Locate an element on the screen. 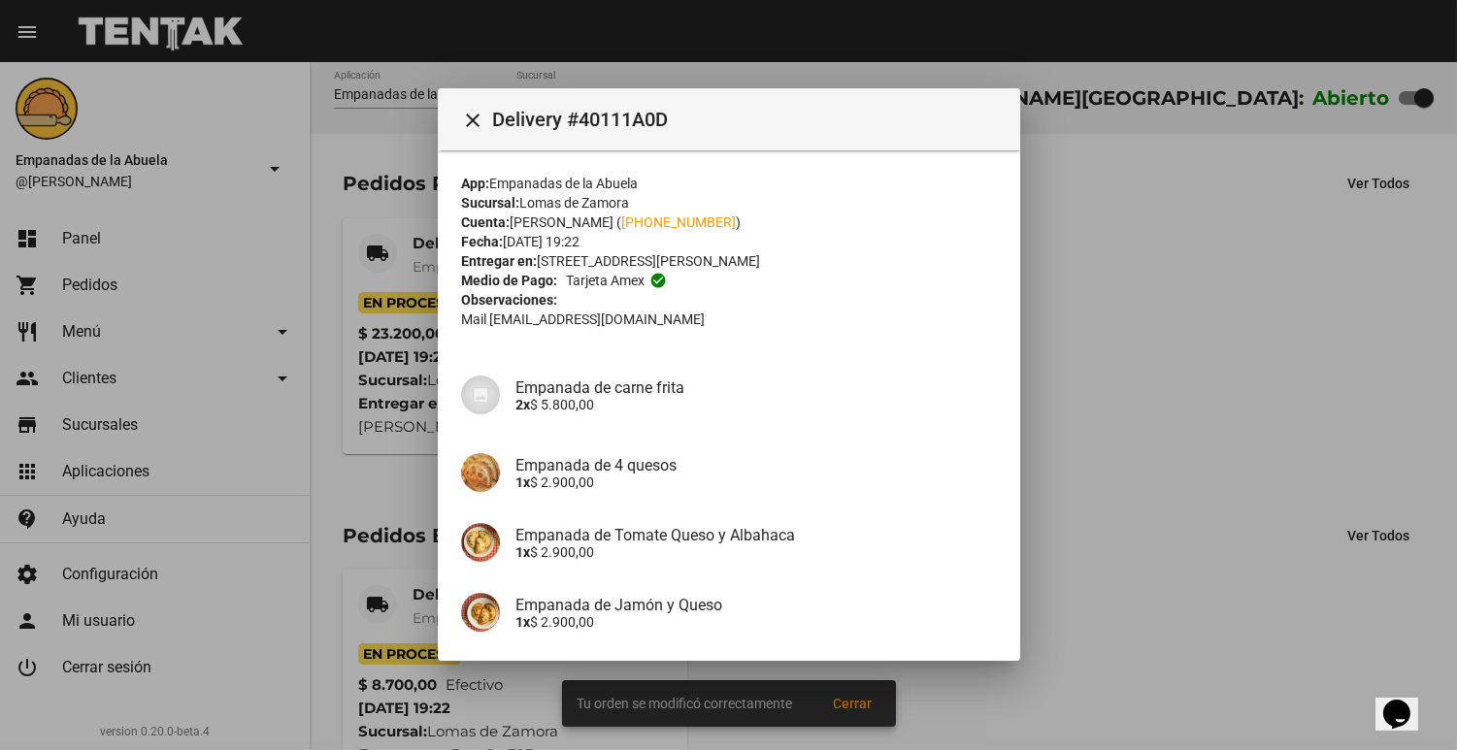 The height and width of the screenshot is (750, 1457). div: Lomas de Zamora is located at coordinates (729, 203).